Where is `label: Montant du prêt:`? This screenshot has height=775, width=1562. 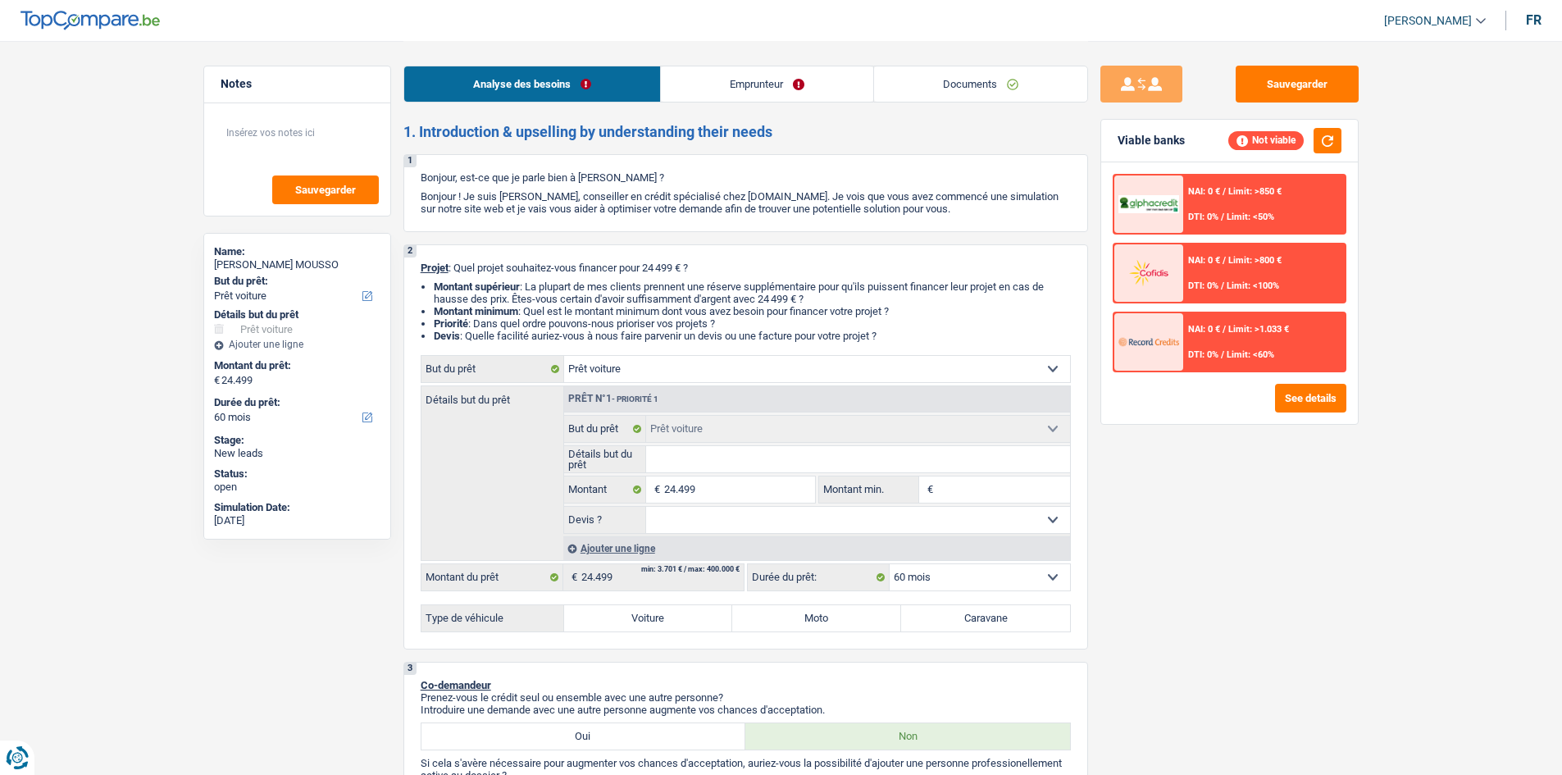
label: Montant du prêt: is located at coordinates (295, 366).